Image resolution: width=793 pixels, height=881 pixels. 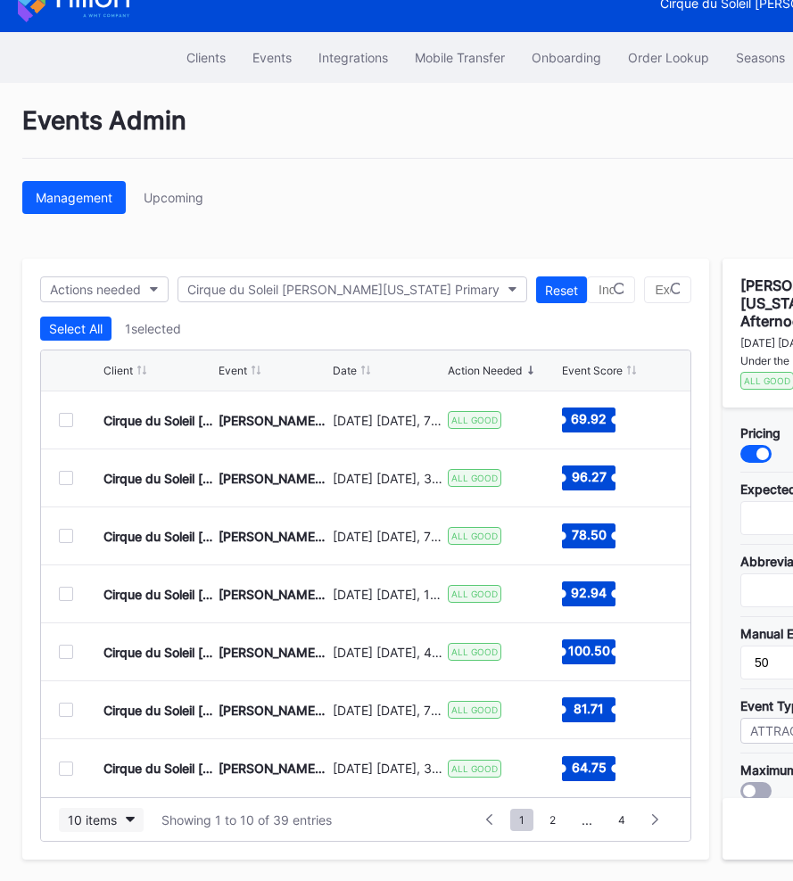 What do you see at coordinates (74, 197) in the screenshot?
I see `button: Management` at bounding box center [74, 197].